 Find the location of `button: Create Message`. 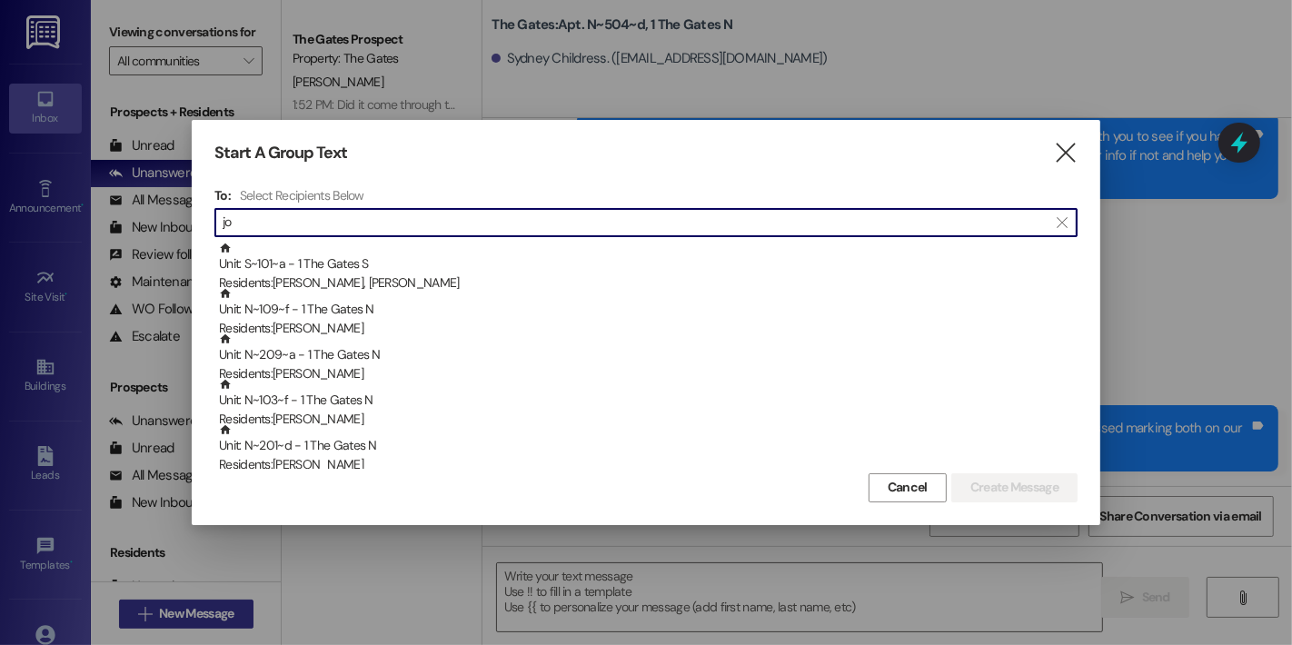

button: Create Message is located at coordinates (1014, 488).